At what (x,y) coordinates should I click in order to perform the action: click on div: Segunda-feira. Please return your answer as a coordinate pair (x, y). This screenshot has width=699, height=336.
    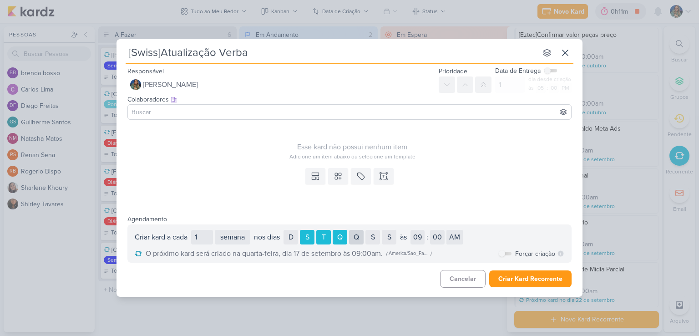
    Looking at the image, I should click on (307, 237).